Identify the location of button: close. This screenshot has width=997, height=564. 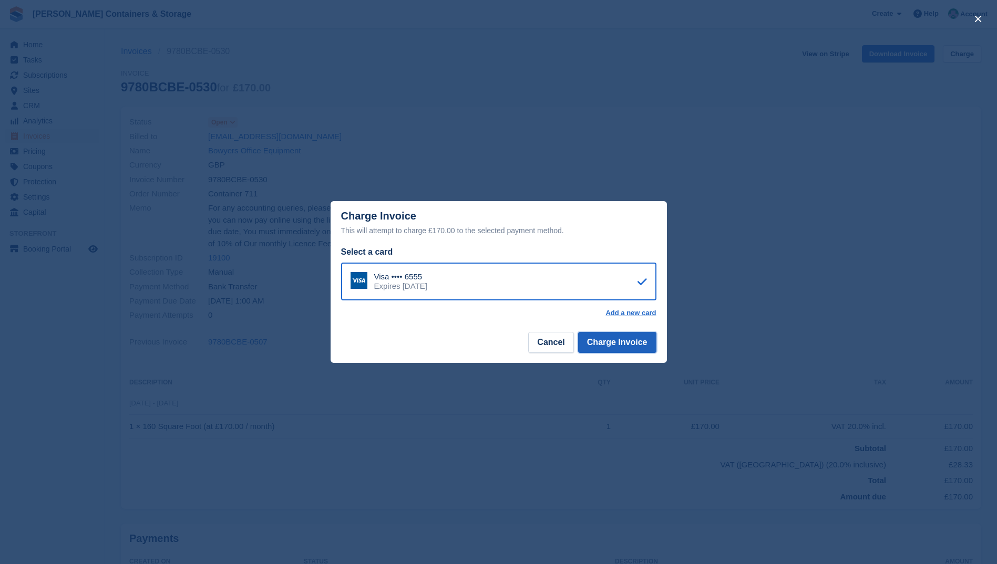
(978, 19).